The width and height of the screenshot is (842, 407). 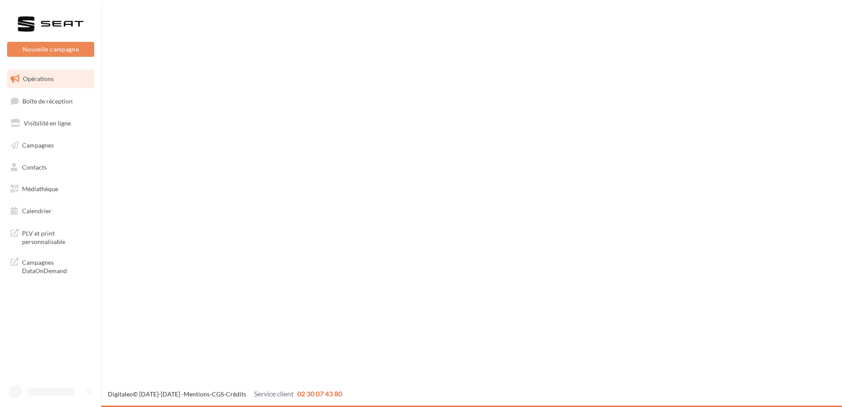 I want to click on span: 02 30 07 43 80, so click(x=320, y=393).